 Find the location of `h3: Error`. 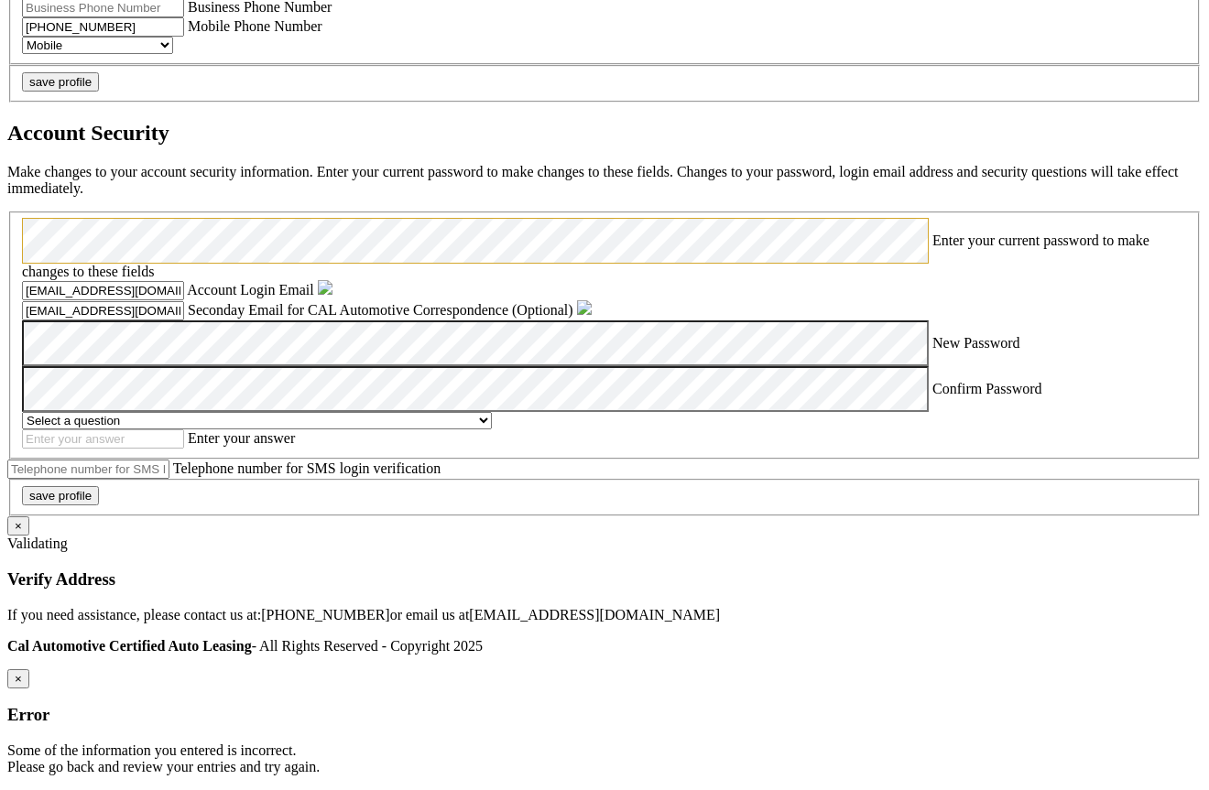

h3: Error is located at coordinates (604, 715).